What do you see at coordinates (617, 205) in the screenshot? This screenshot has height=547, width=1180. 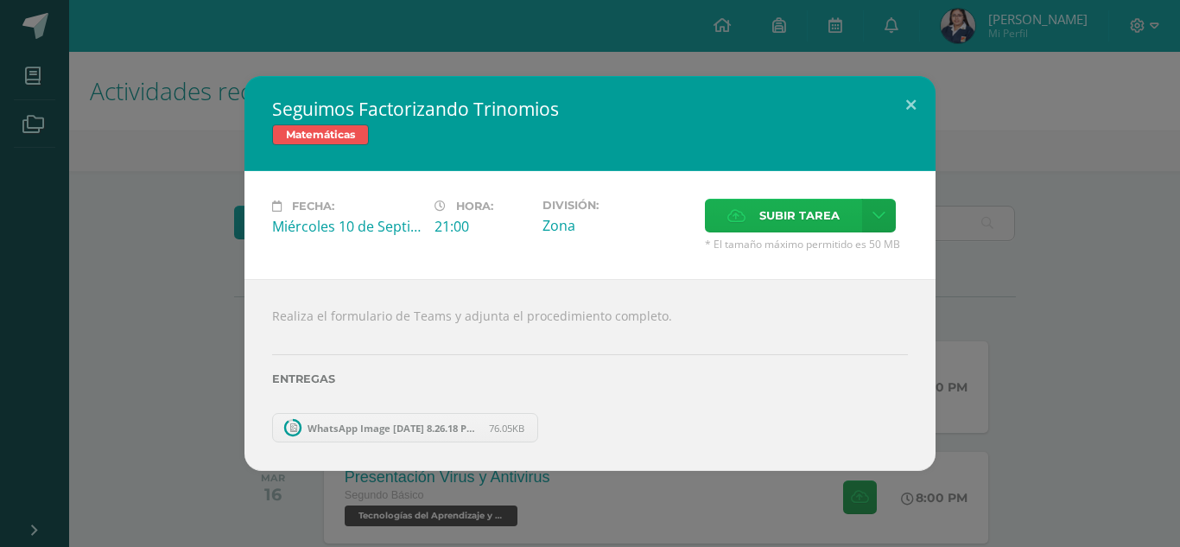 I see `label: División:` at bounding box center [617, 205].